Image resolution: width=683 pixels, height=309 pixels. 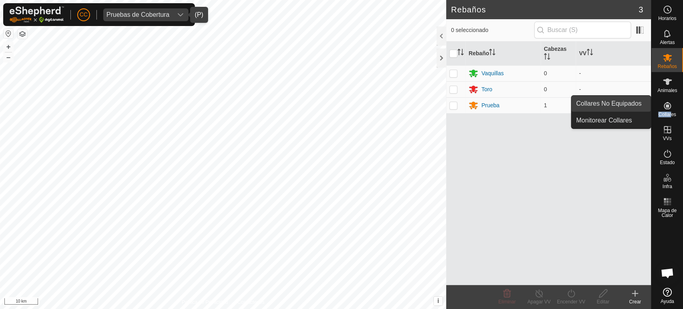 What do you see at coordinates (571, 302) in the screenshot?
I see `div: Encender VV` at bounding box center [571, 302].